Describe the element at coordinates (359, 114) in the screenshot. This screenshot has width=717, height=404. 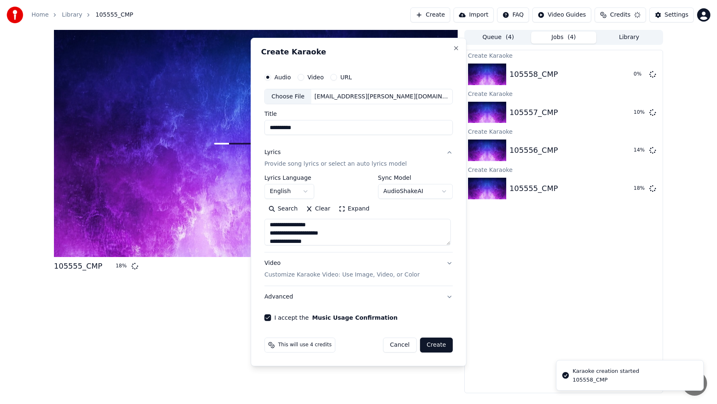
I see `label: Title` at that location.